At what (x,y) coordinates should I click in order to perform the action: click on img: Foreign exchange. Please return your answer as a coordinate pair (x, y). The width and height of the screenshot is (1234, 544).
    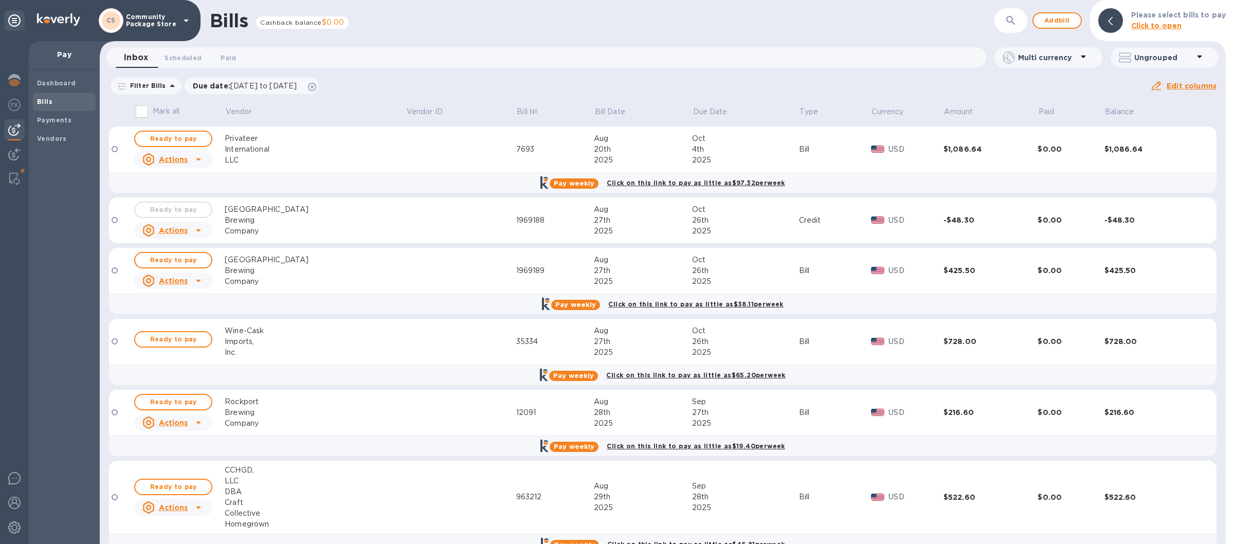
    Looking at the image, I should click on (14, 105).